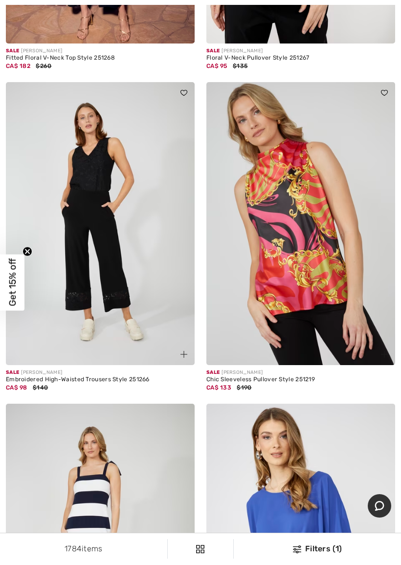 This screenshot has width=401, height=565. Describe the element at coordinates (300, 223) in the screenshot. I see `a: Chic Sleeveless Pullover Style 251219. Pink/red` at that location.